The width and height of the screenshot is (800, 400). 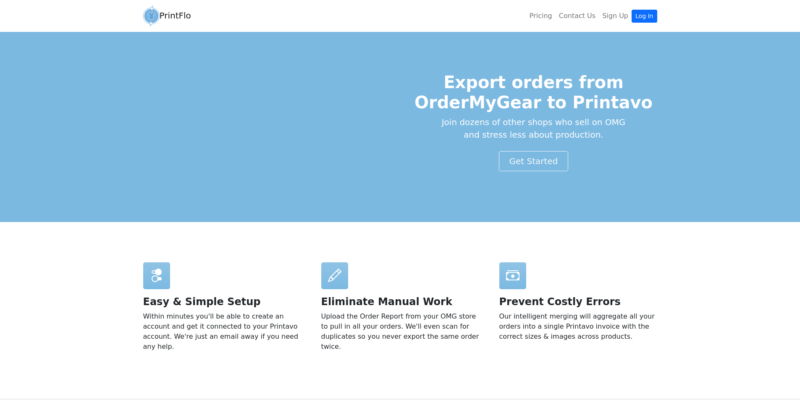 I want to click on h2: Eliminate Manual Work, so click(x=400, y=302).